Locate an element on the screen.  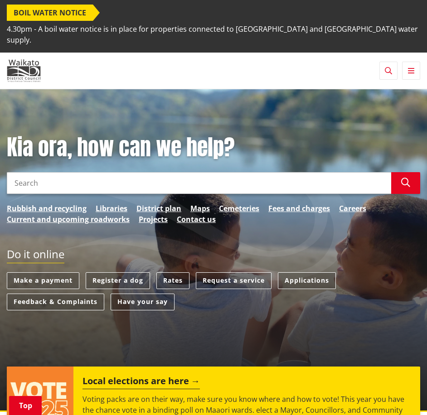
a: Cemeteries is located at coordinates (239, 209).